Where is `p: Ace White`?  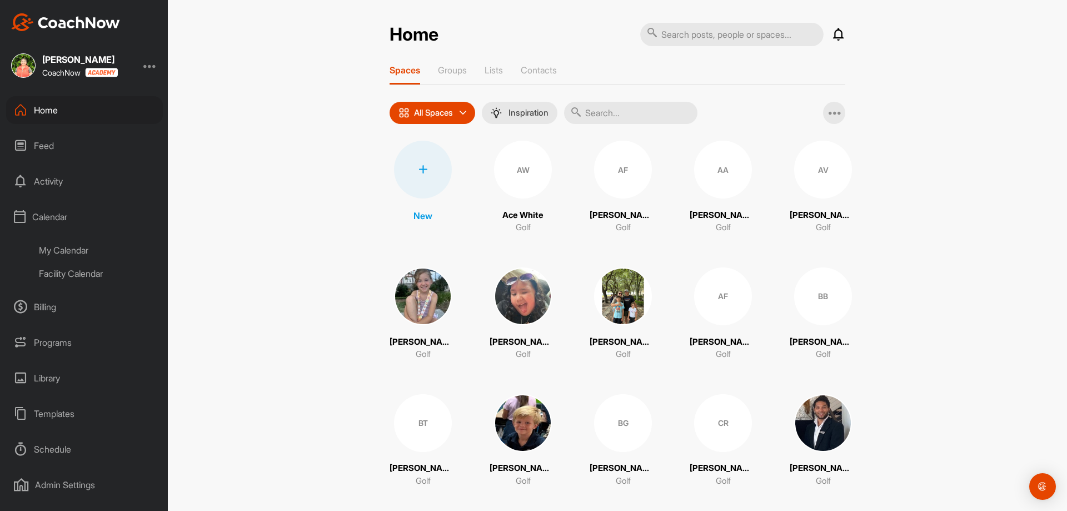
p: Ace White is located at coordinates (523, 215).